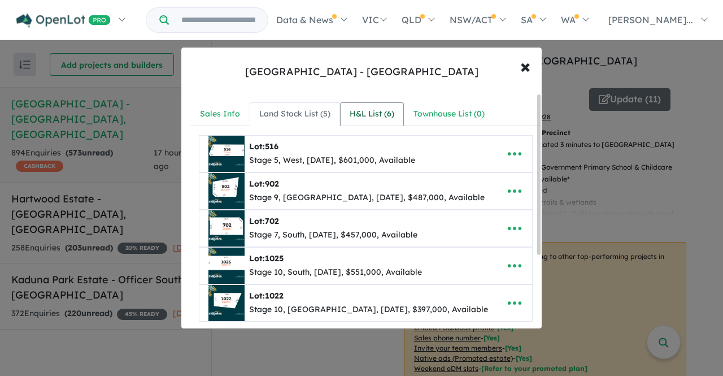  Describe the element at coordinates (272, 146) in the screenshot. I see `span: 516` at that location.